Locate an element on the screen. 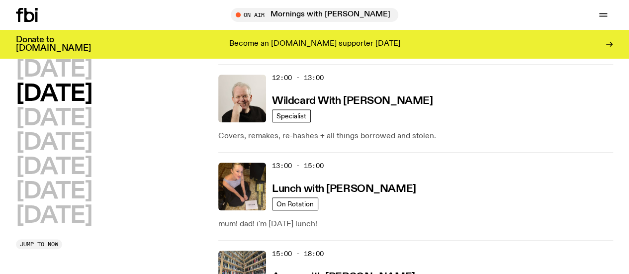 This screenshot has height=274, width=629. a: Specialist is located at coordinates (291, 116).